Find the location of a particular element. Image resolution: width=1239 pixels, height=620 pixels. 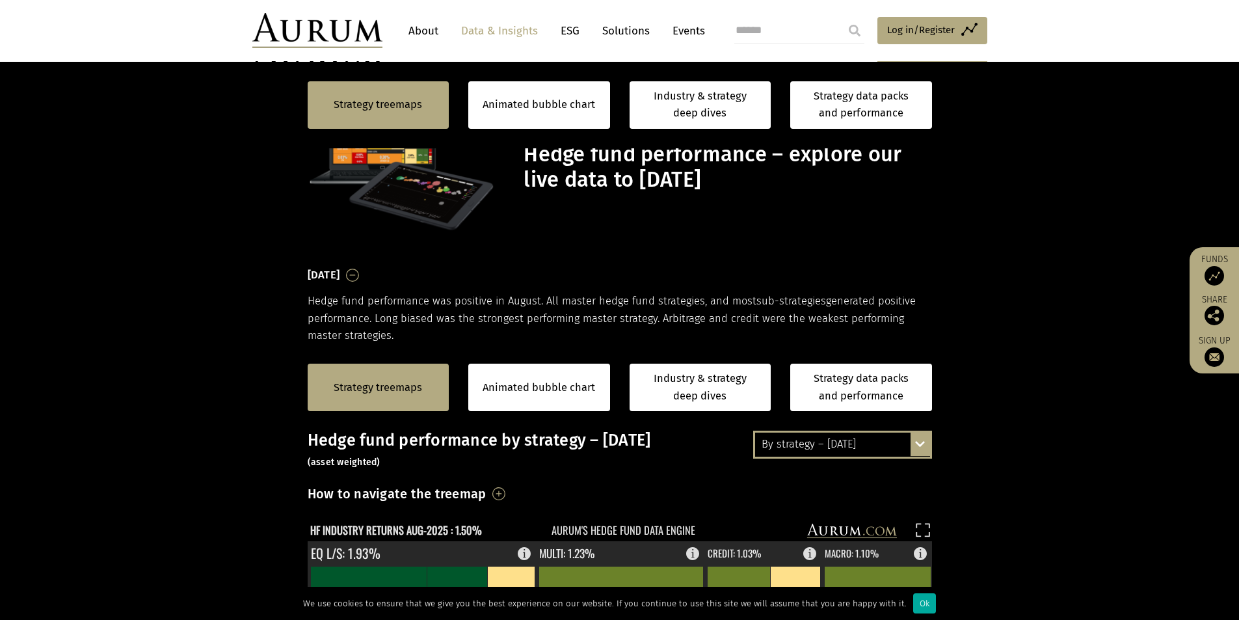

a: Log in/Register is located at coordinates (932, 31).